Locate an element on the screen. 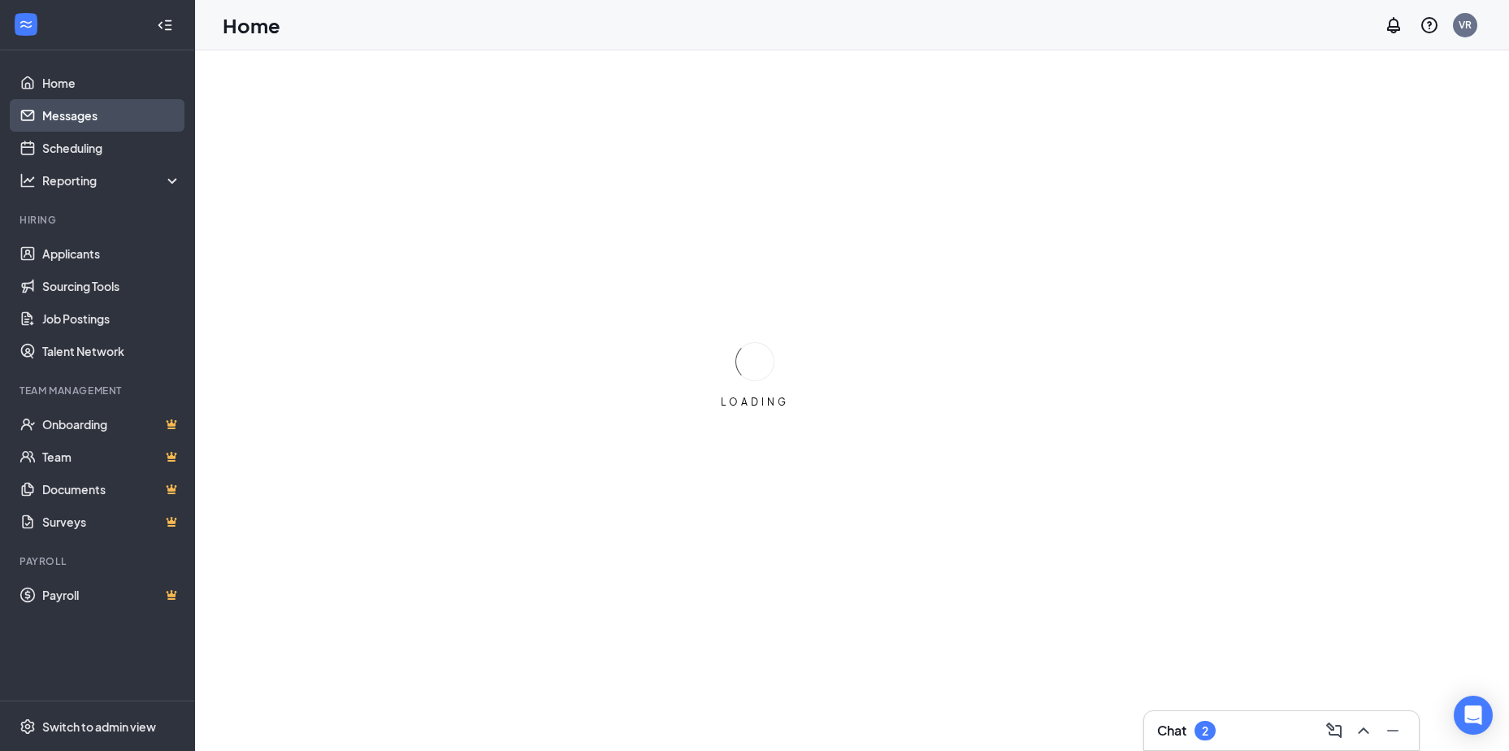  a: TeamCrown is located at coordinates (111, 457).